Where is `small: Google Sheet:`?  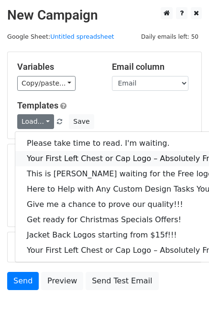 small: Google Sheet: is located at coordinates (61, 36).